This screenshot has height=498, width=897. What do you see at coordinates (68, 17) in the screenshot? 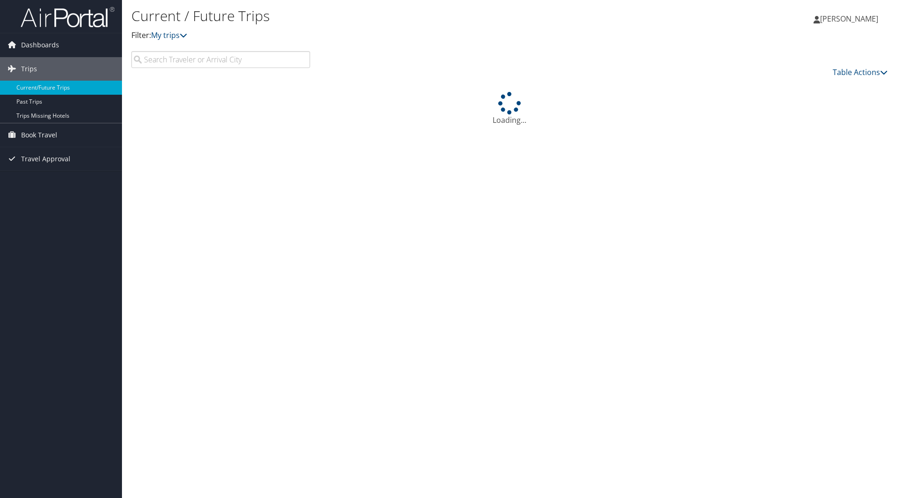
I see `img: airportal-logo.png` at bounding box center [68, 17].